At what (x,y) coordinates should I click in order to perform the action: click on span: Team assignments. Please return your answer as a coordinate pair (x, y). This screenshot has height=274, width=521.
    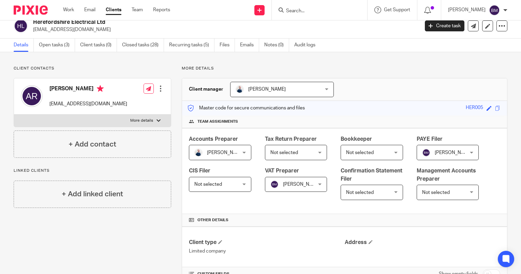
    Looking at the image, I should click on (217, 122).